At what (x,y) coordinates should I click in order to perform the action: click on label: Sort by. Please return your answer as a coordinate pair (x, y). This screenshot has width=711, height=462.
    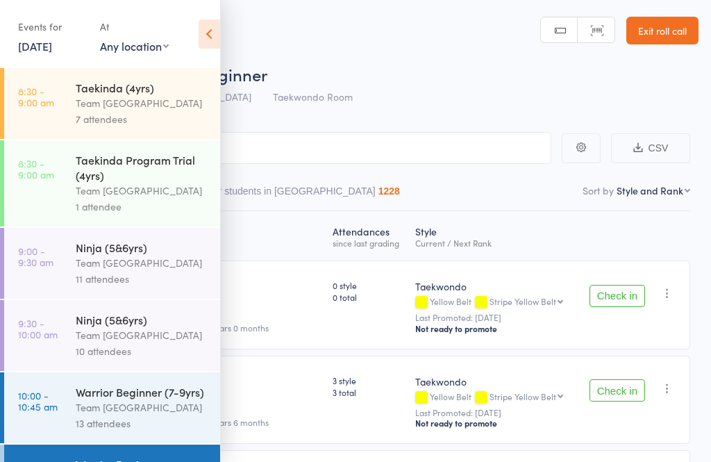
    Looking at the image, I should click on (598, 190).